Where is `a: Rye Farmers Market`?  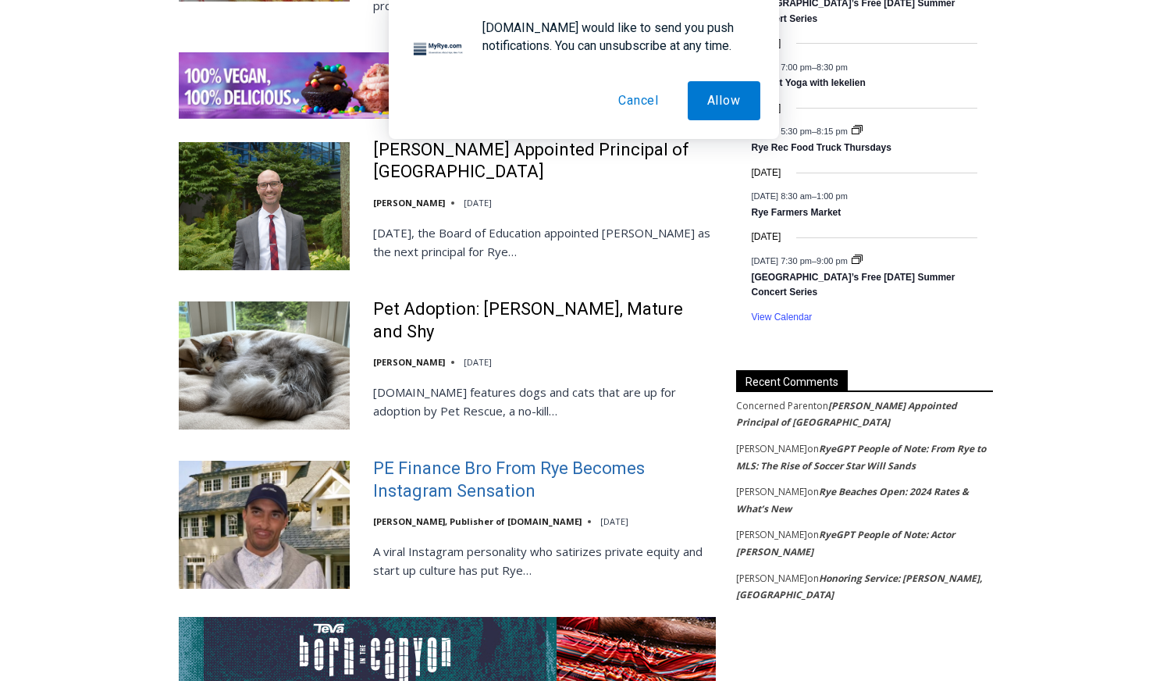 a: Rye Farmers Market is located at coordinates (796, 213).